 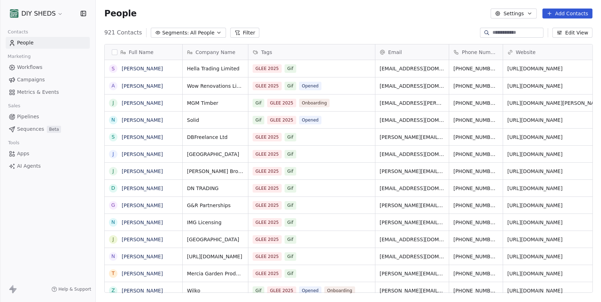 What do you see at coordinates (71, 289) in the screenshot?
I see `a: Help & Support` at bounding box center [71, 289].